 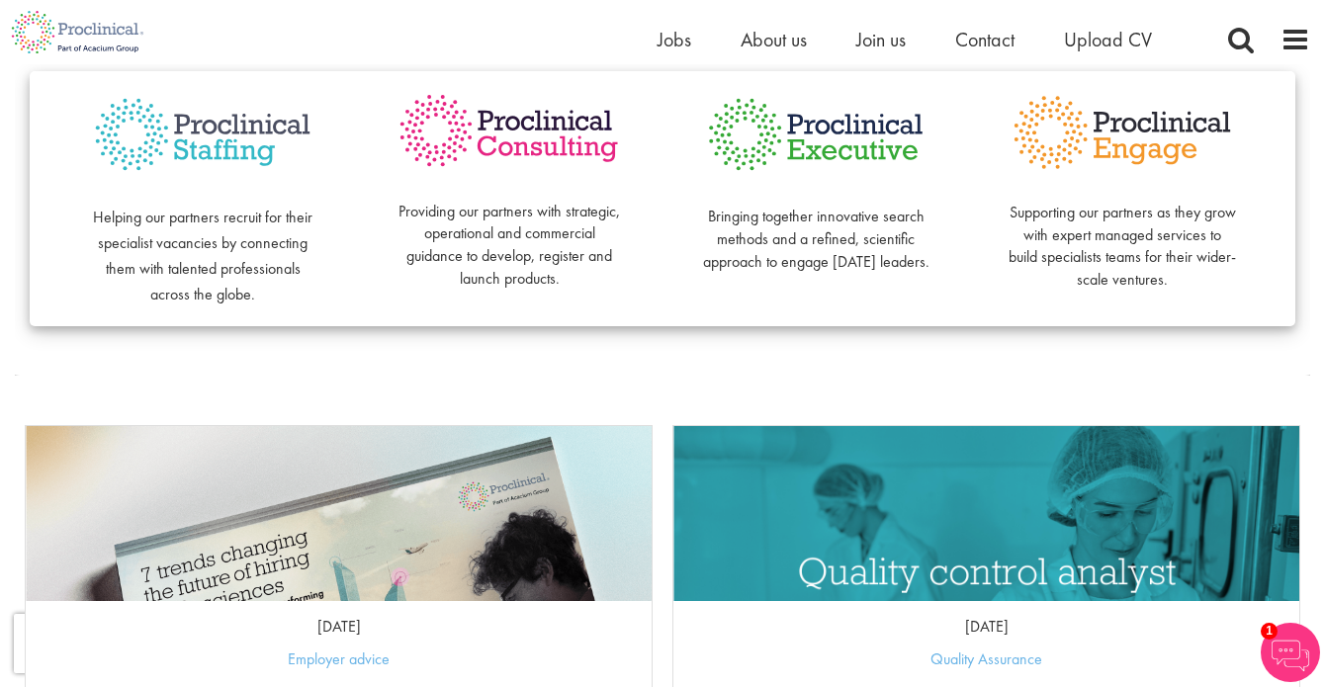 What do you see at coordinates (674, 40) in the screenshot?
I see `span: Jobs` at bounding box center [674, 40].